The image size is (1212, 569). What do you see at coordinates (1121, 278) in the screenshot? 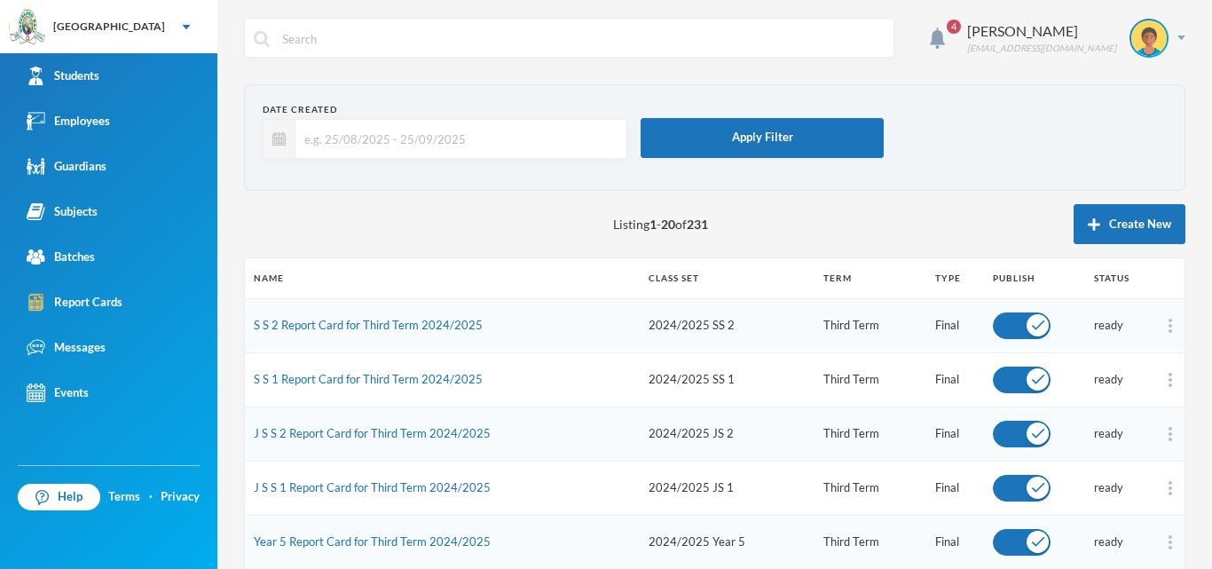
I see `th: Status` at bounding box center [1121, 278].